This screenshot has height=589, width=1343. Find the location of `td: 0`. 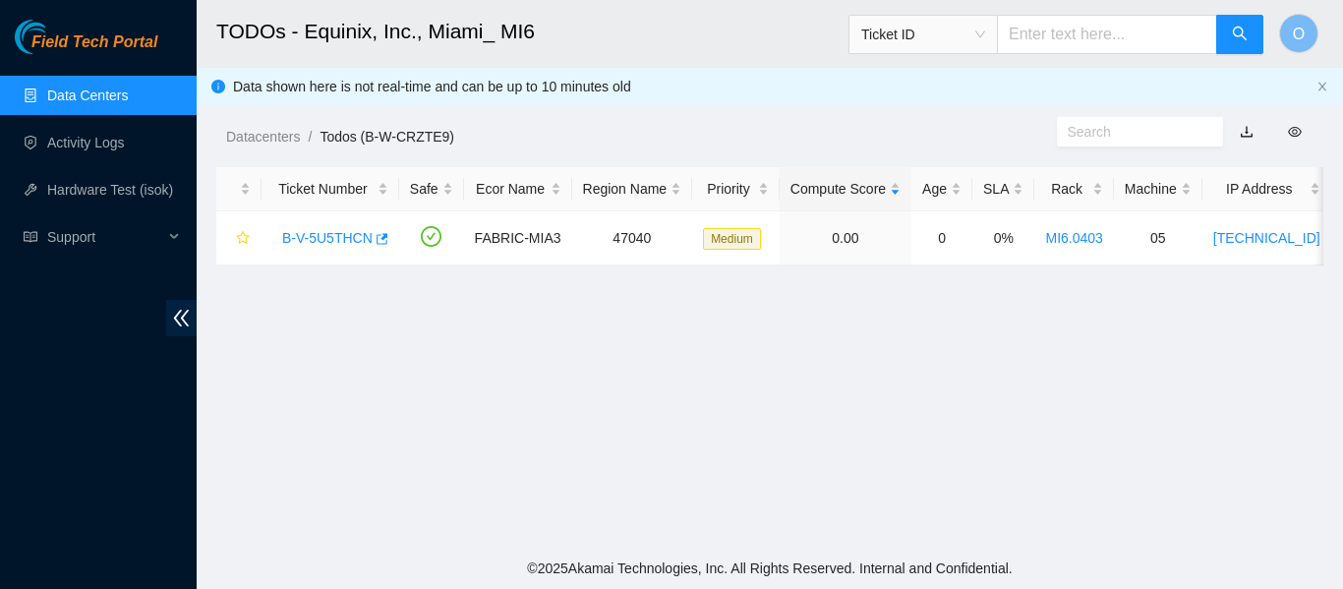

td: 0 is located at coordinates (942, 238).